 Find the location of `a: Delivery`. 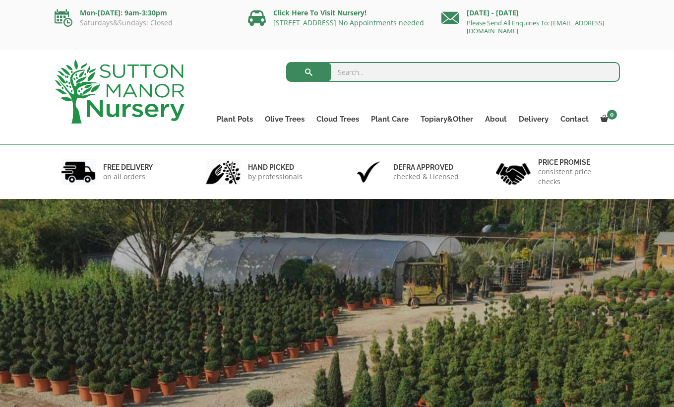

a: Delivery is located at coordinates (534, 119).